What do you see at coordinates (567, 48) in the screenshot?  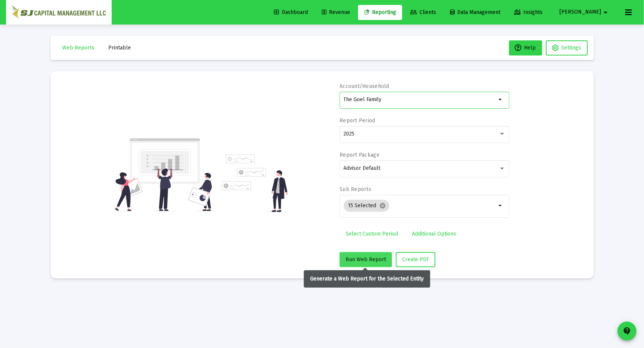 I see `button: Settings` at bounding box center [567, 48].